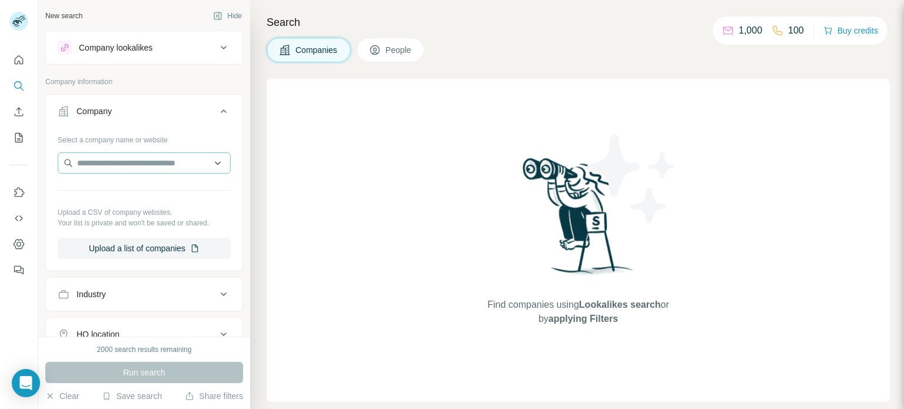  Describe the element at coordinates (214, 396) in the screenshot. I see `button: Share filters` at that location.